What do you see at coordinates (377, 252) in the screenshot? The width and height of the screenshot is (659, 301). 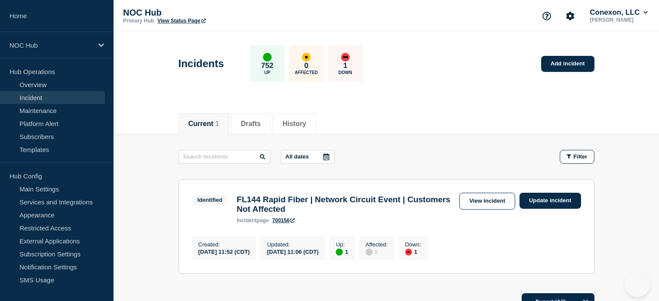 I see `div: 0` at bounding box center [377, 252].